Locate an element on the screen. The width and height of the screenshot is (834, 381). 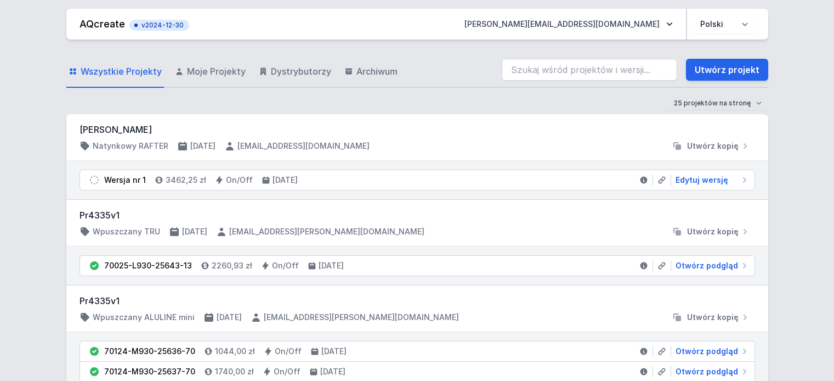
h4: 3462,25 zł is located at coordinates (186, 180).